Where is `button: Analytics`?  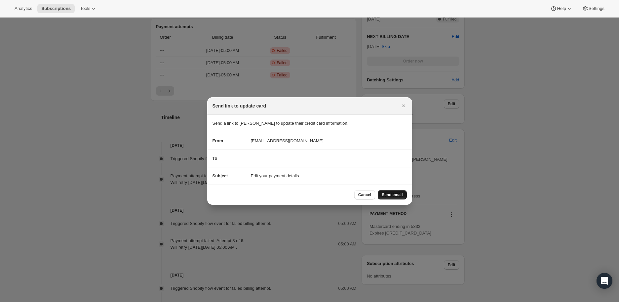
button: Analytics is located at coordinates (23, 9).